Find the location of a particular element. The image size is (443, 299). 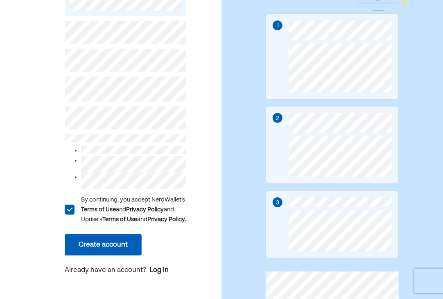

div: L is located at coordinates (69, 210).